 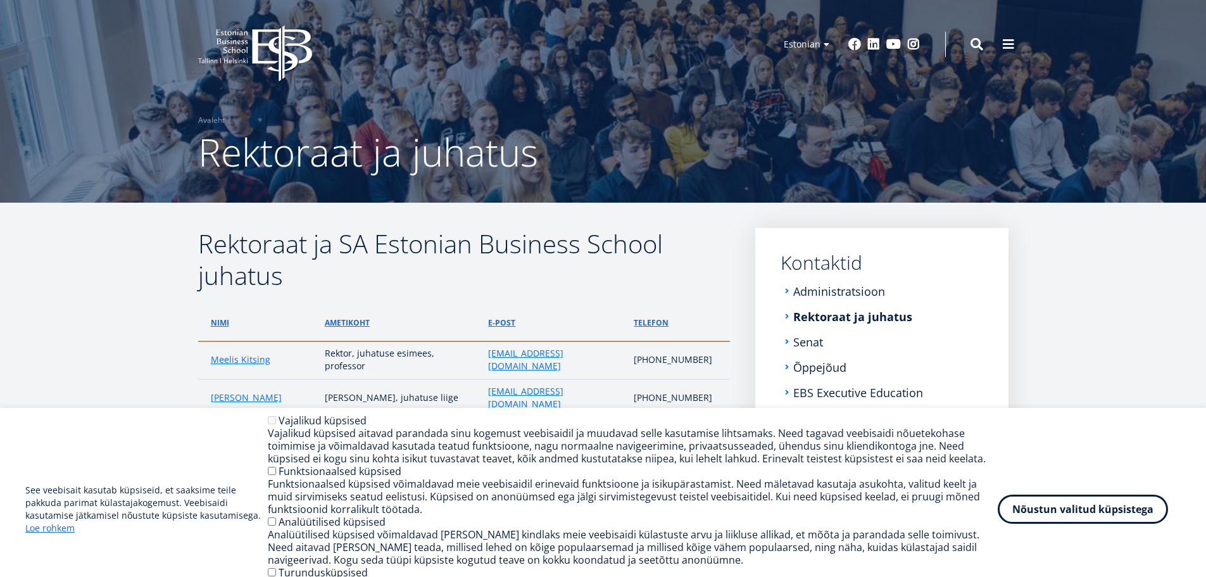 I want to click on a: Facebook, so click(x=855, y=44).